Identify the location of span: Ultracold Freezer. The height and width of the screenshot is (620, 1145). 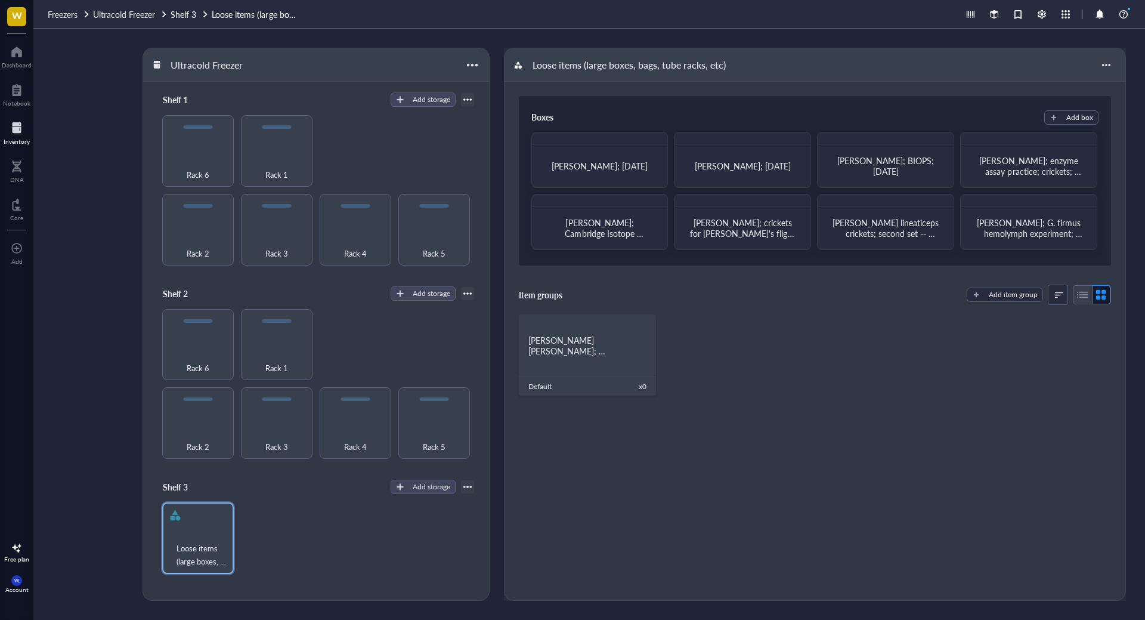
(124, 14).